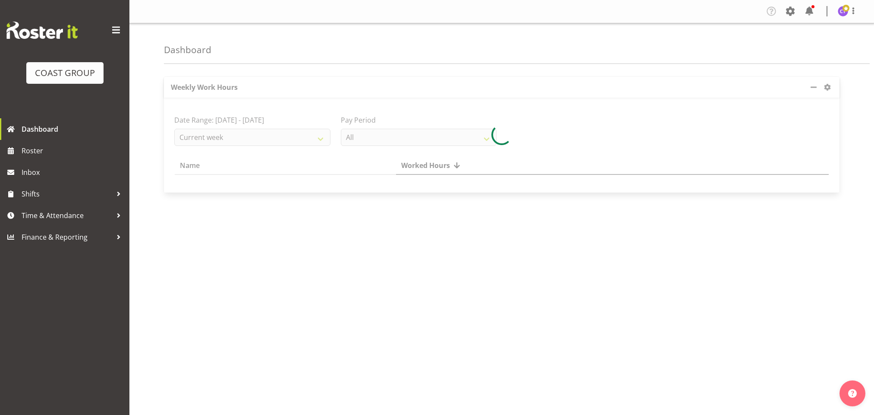  I want to click on span: Roster, so click(73, 151).